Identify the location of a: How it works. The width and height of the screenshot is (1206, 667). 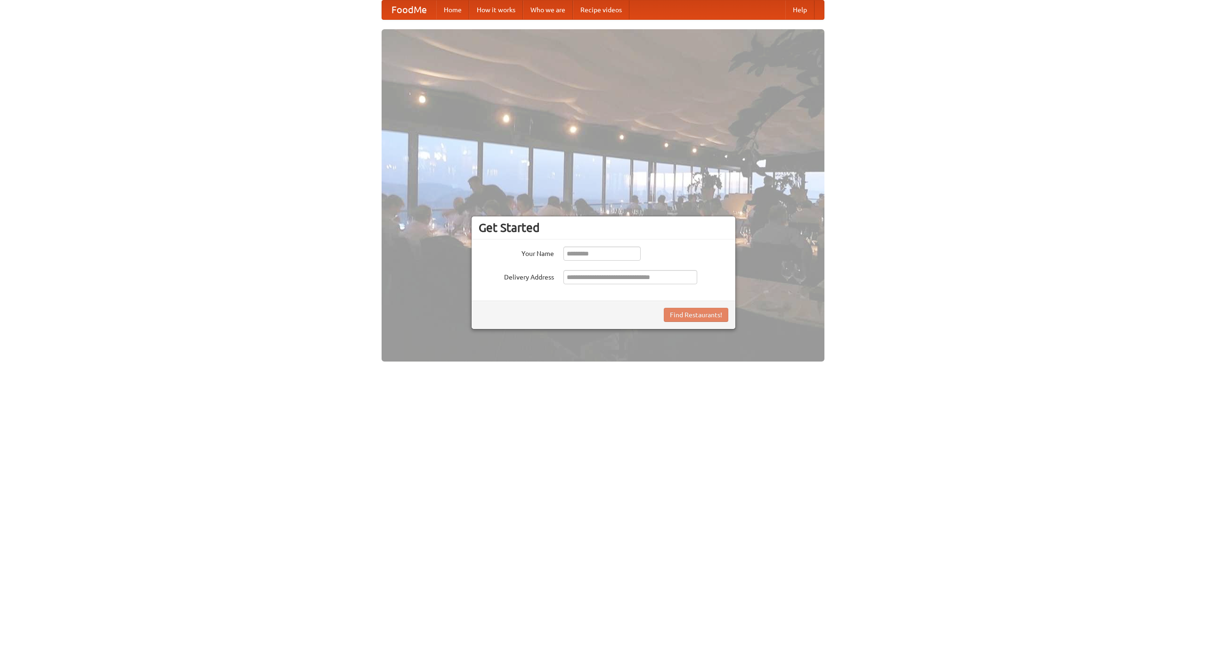
(496, 10).